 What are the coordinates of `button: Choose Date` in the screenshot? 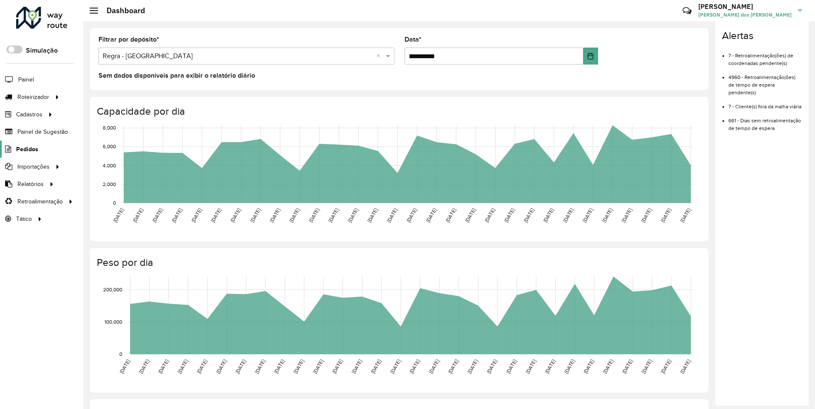 It's located at (590, 56).